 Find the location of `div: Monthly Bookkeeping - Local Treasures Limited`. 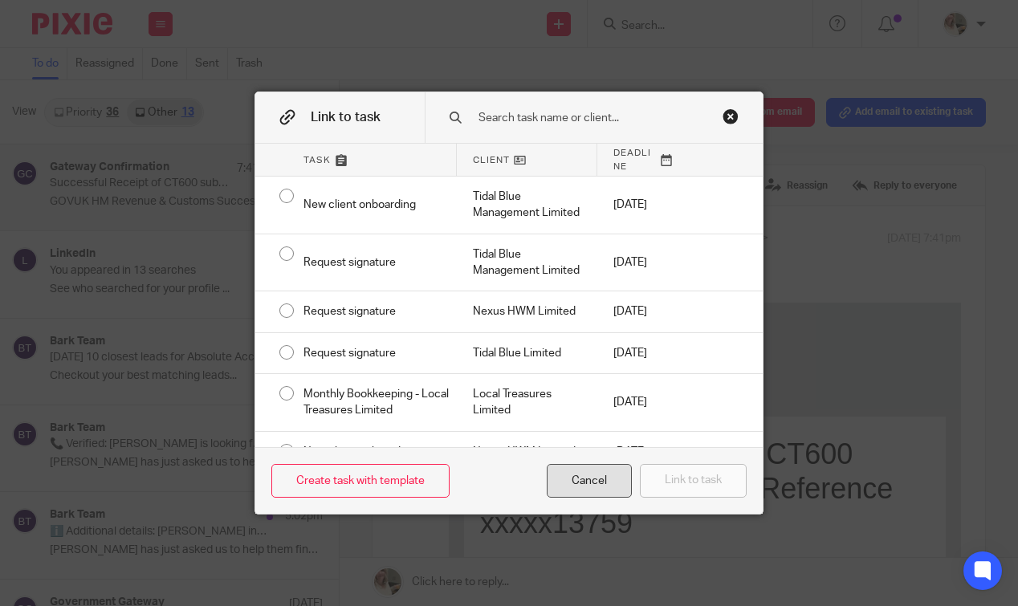

div: Monthly Bookkeeping - Local Treasures Limited is located at coordinates (372, 402).